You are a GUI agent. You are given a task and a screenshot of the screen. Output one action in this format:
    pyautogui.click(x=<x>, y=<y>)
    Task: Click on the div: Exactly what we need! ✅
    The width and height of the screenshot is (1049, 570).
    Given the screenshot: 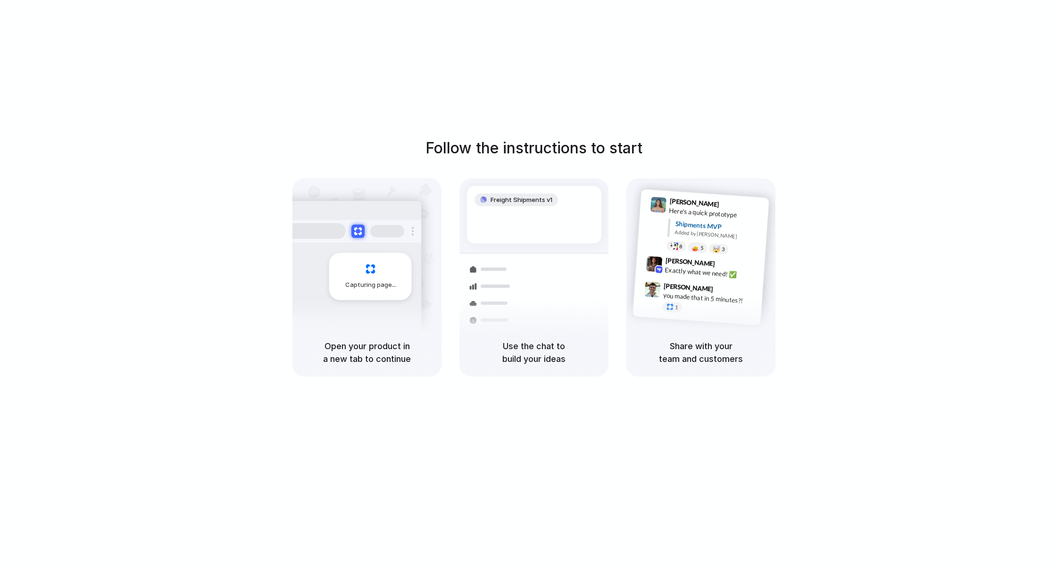 What is the action you would take?
    pyautogui.click(x=712, y=273)
    